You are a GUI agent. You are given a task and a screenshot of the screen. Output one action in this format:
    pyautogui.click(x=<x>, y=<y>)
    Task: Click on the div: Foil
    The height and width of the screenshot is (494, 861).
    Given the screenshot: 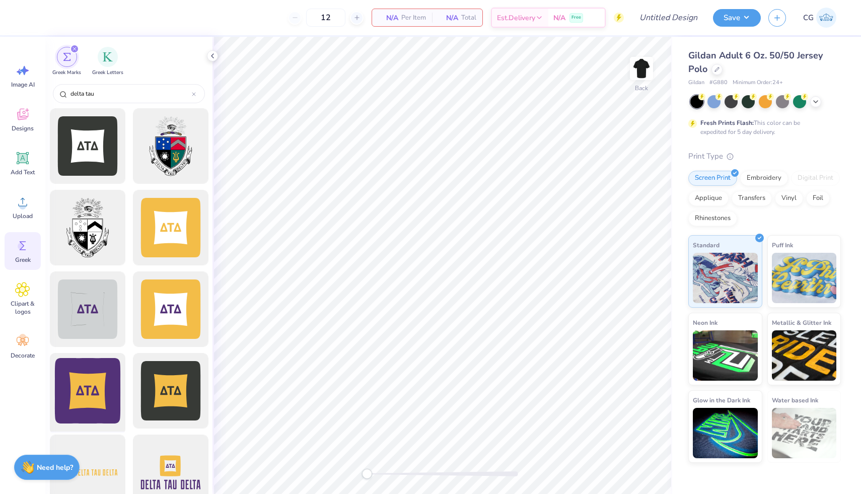 What is the action you would take?
    pyautogui.click(x=818, y=198)
    